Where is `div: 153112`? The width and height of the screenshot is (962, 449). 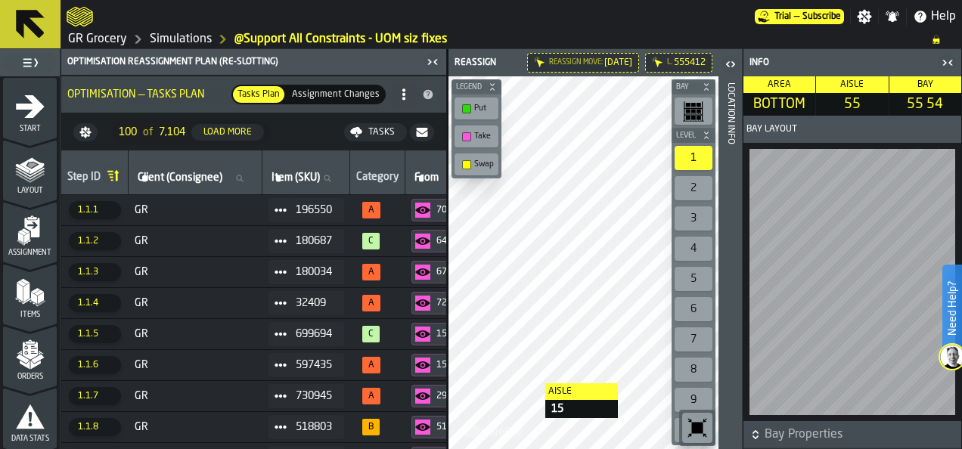
div: 153112 is located at coordinates (452, 334).